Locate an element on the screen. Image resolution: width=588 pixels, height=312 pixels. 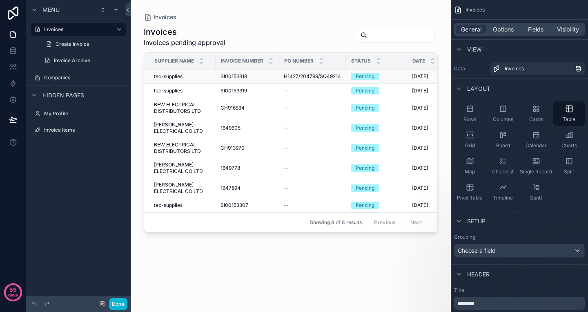
span: Po Number is located at coordinates (299, 61).